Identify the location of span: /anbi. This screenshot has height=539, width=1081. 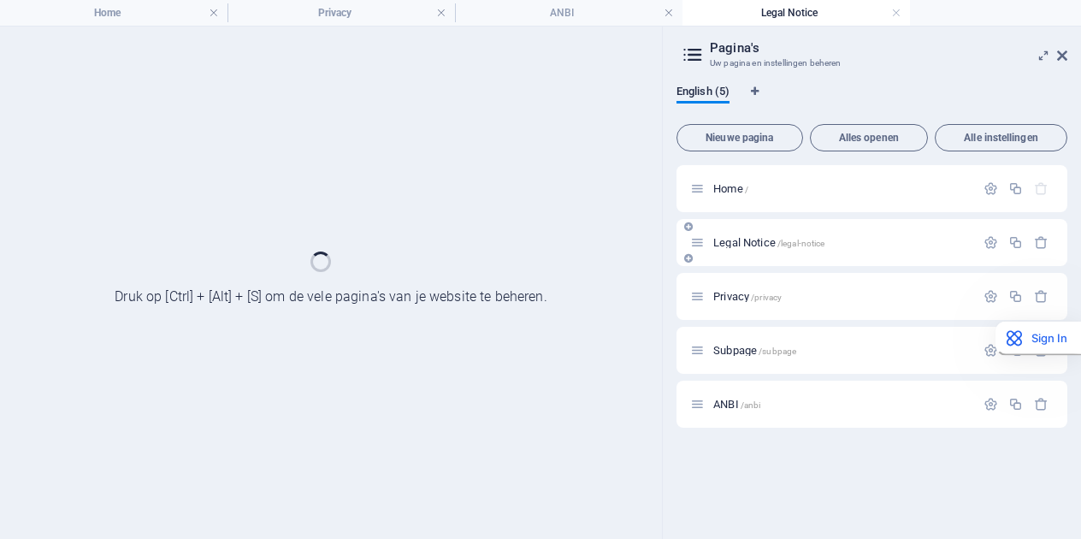
(751, 404).